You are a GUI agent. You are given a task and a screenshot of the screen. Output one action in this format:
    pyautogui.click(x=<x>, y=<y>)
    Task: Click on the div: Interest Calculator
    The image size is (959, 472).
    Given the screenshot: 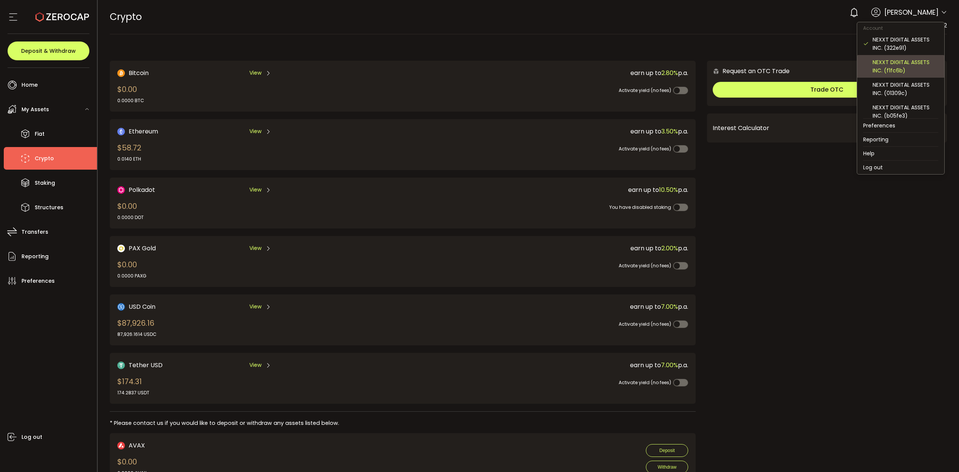 What is the action you would take?
    pyautogui.click(x=827, y=128)
    